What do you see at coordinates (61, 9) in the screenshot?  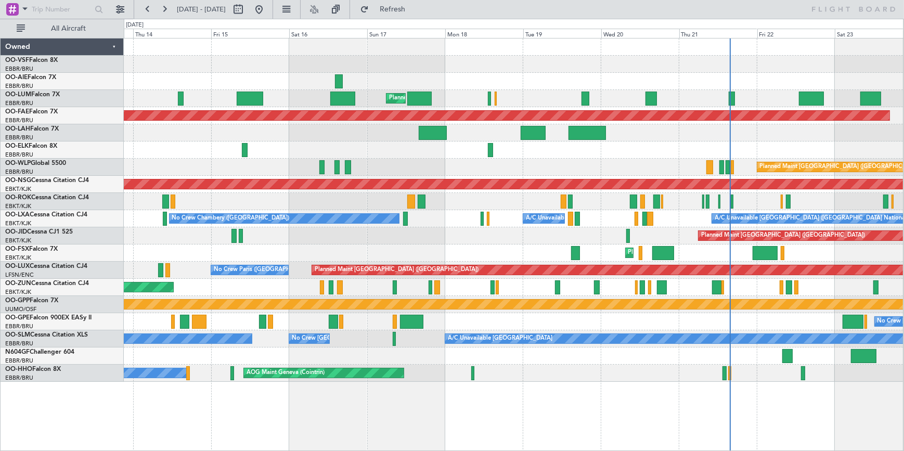 I see `input: Trip Number` at bounding box center [61, 9].